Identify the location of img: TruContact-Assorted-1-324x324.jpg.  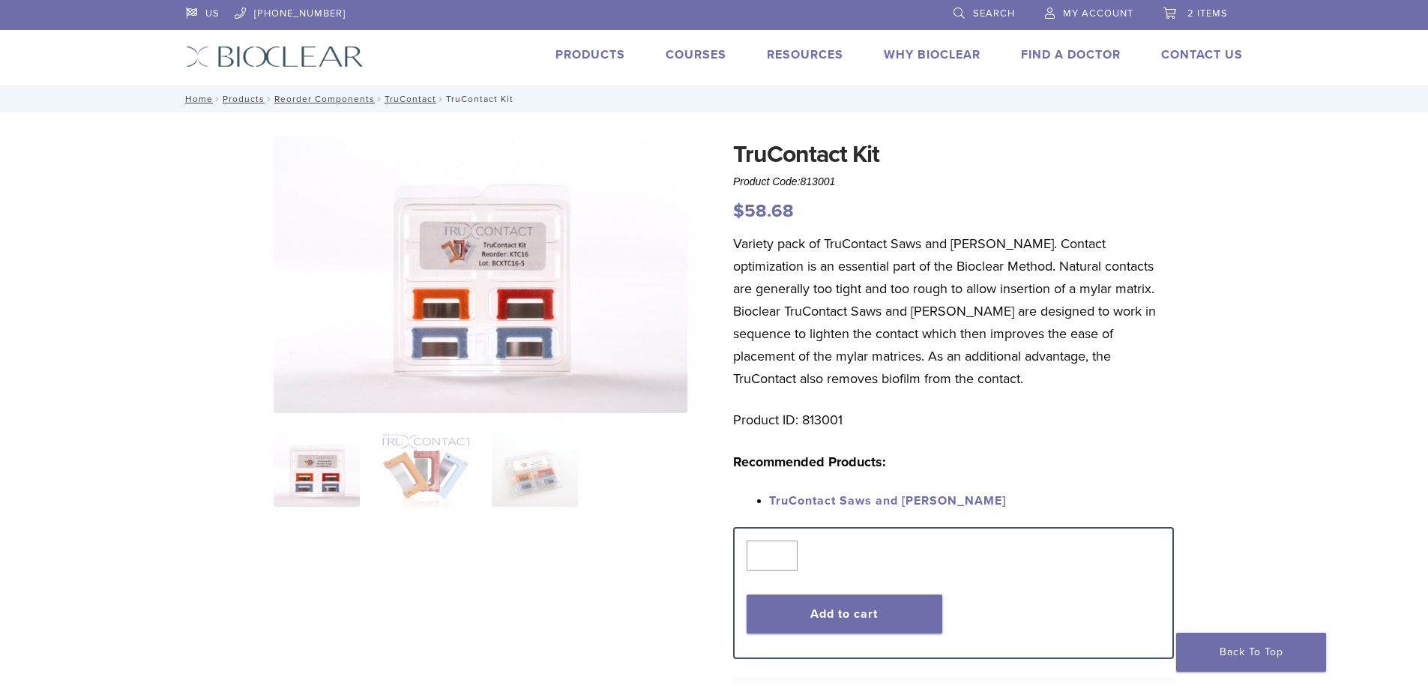
(316, 469).